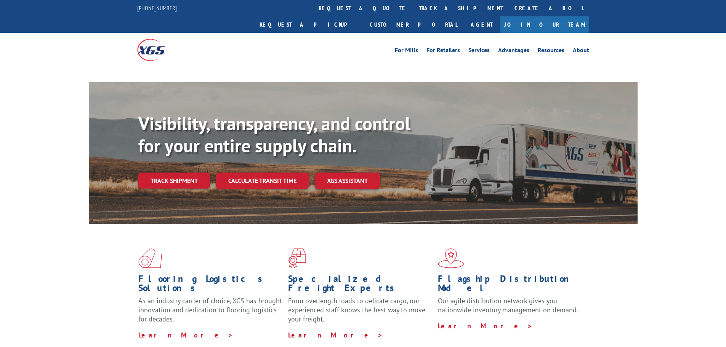 The width and height of the screenshot is (726, 347). I want to click on a: For Mills, so click(406, 51).